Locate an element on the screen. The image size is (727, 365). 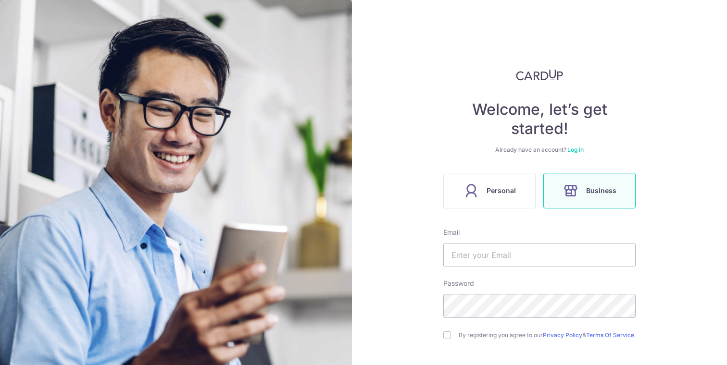
a: Personal is located at coordinates (489, 191).